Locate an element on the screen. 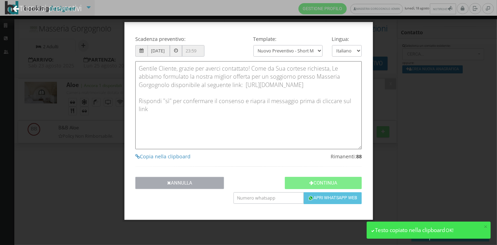 This screenshot has height=245, width=497. input: Tra 7 GIORNI is located at coordinates (159, 51).